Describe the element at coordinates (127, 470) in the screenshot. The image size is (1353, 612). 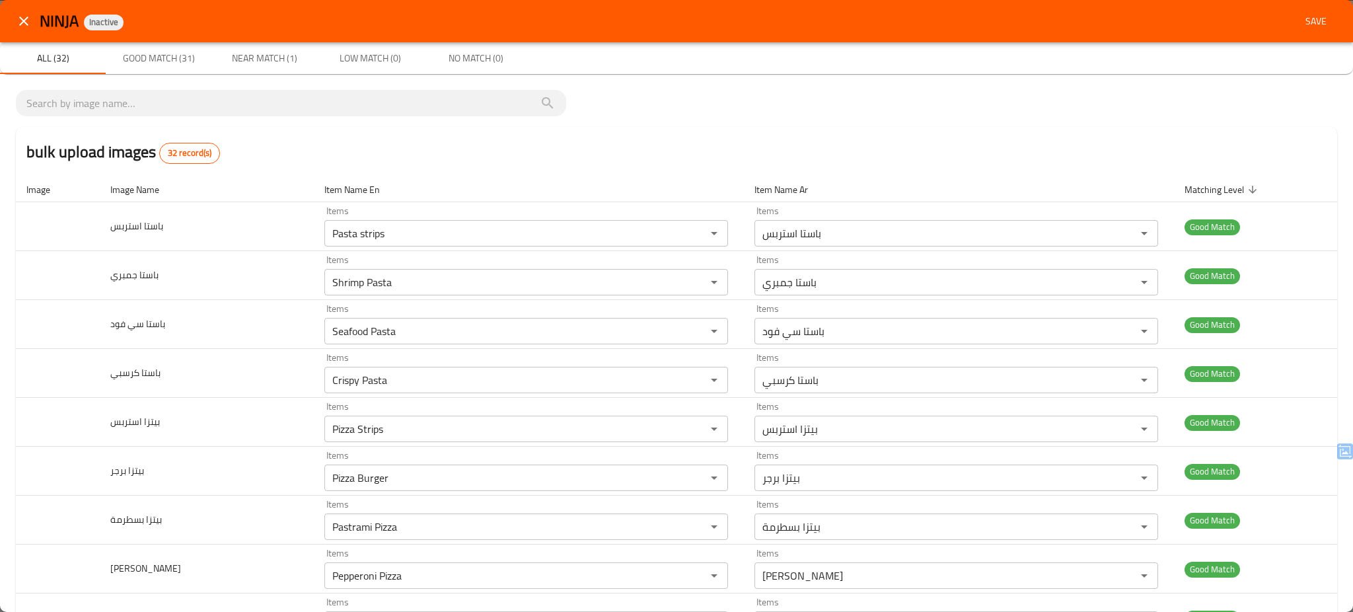
I see `span: بيتزا برجر` at that location.